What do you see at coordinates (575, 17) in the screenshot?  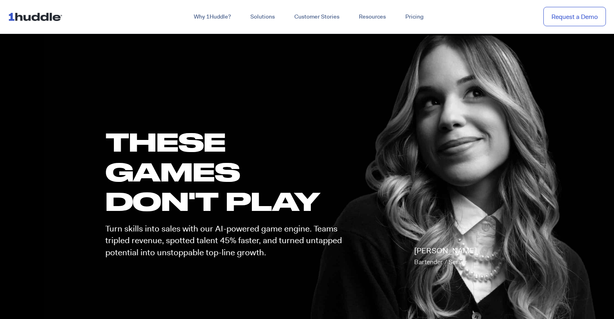 I see `a: Request a Demo` at bounding box center [575, 17].